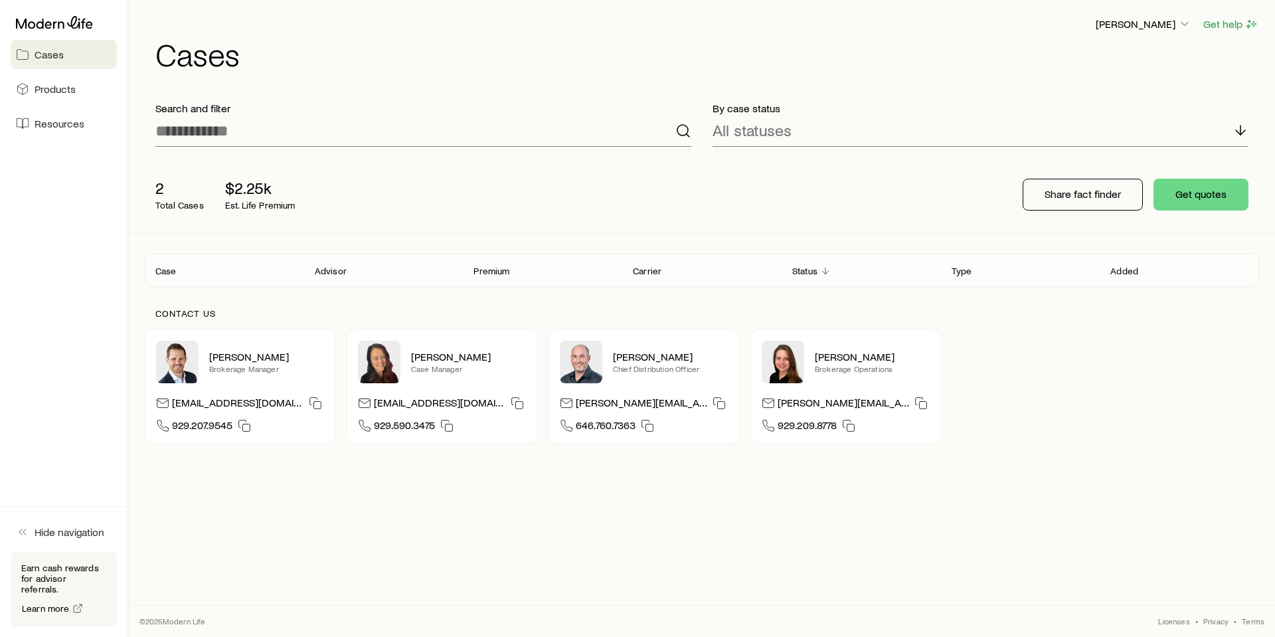 The image size is (1275, 637). Describe the element at coordinates (166, 271) in the screenshot. I see `p: Case` at that location.